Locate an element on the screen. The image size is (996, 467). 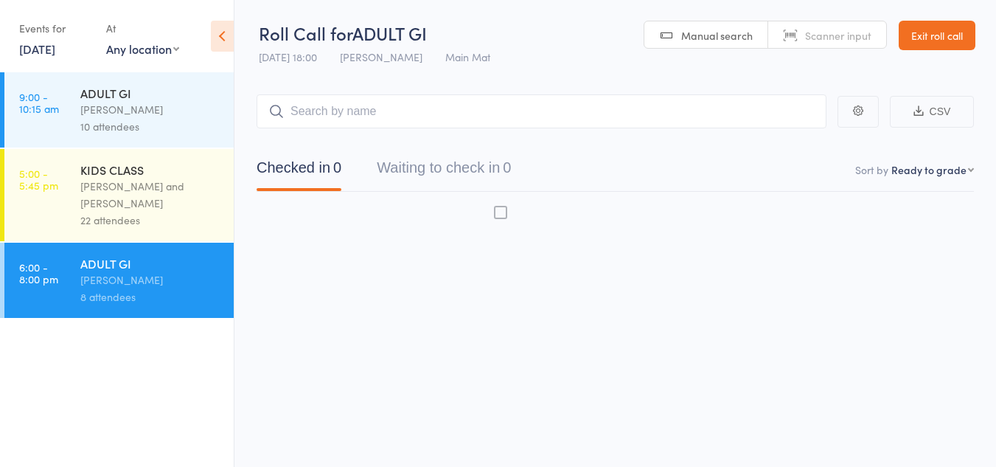
div: KIDS CLASS is located at coordinates (150, 170).